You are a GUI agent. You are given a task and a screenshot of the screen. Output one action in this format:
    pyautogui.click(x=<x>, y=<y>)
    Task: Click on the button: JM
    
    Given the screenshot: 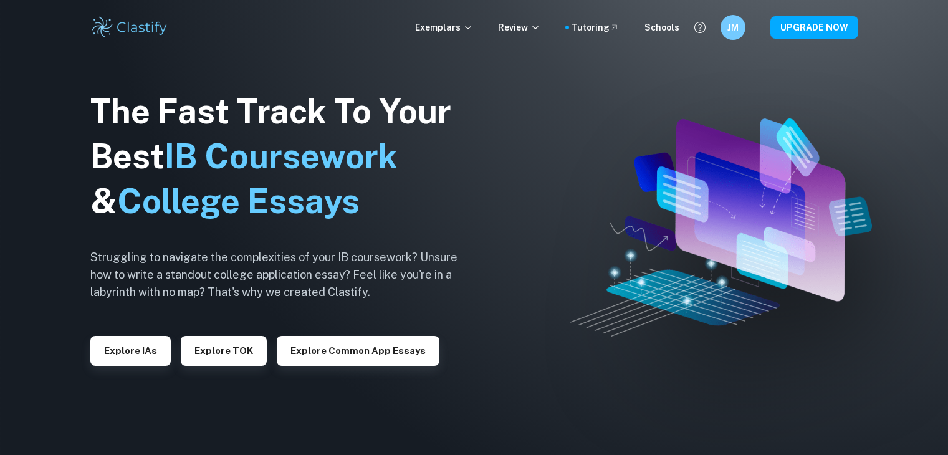 What is the action you would take?
    pyautogui.click(x=733, y=27)
    